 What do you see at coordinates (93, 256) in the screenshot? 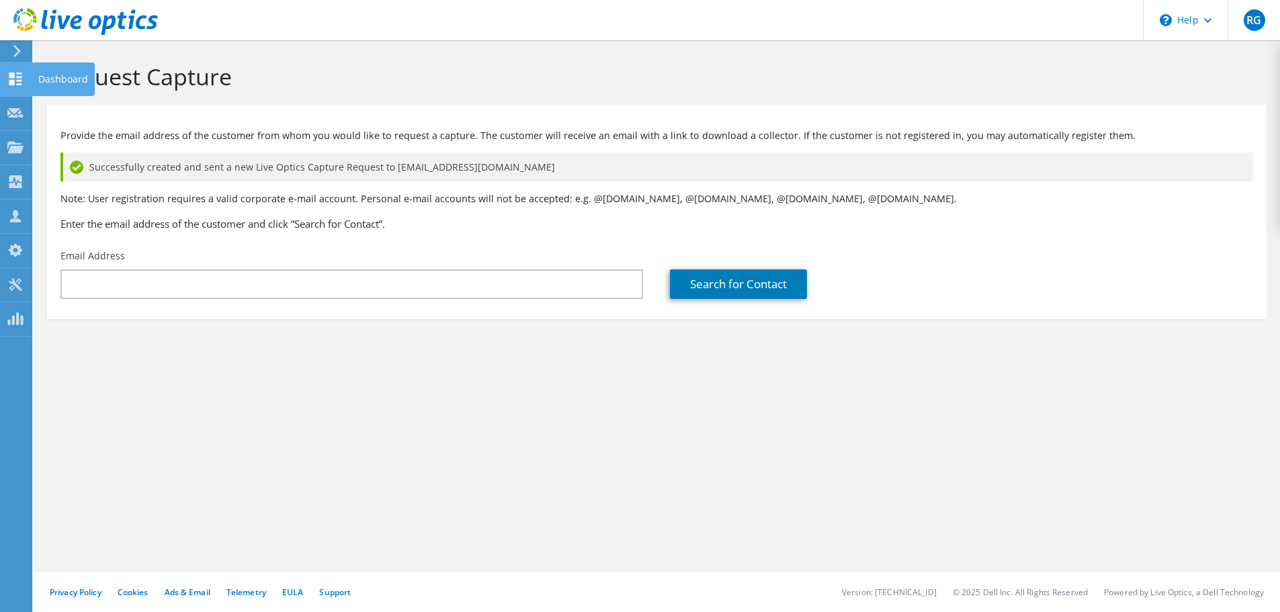
I see `label: Email Address` at bounding box center [93, 256].